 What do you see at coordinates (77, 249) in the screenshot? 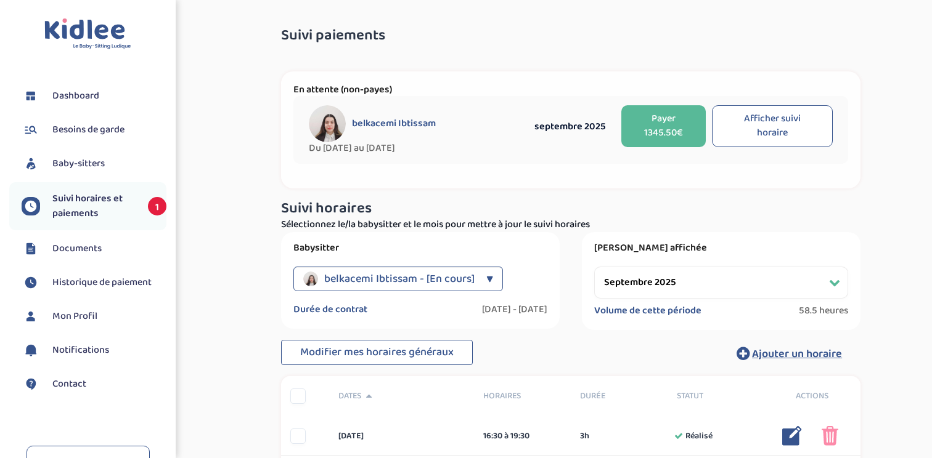
I see `span: Documents` at bounding box center [77, 249].